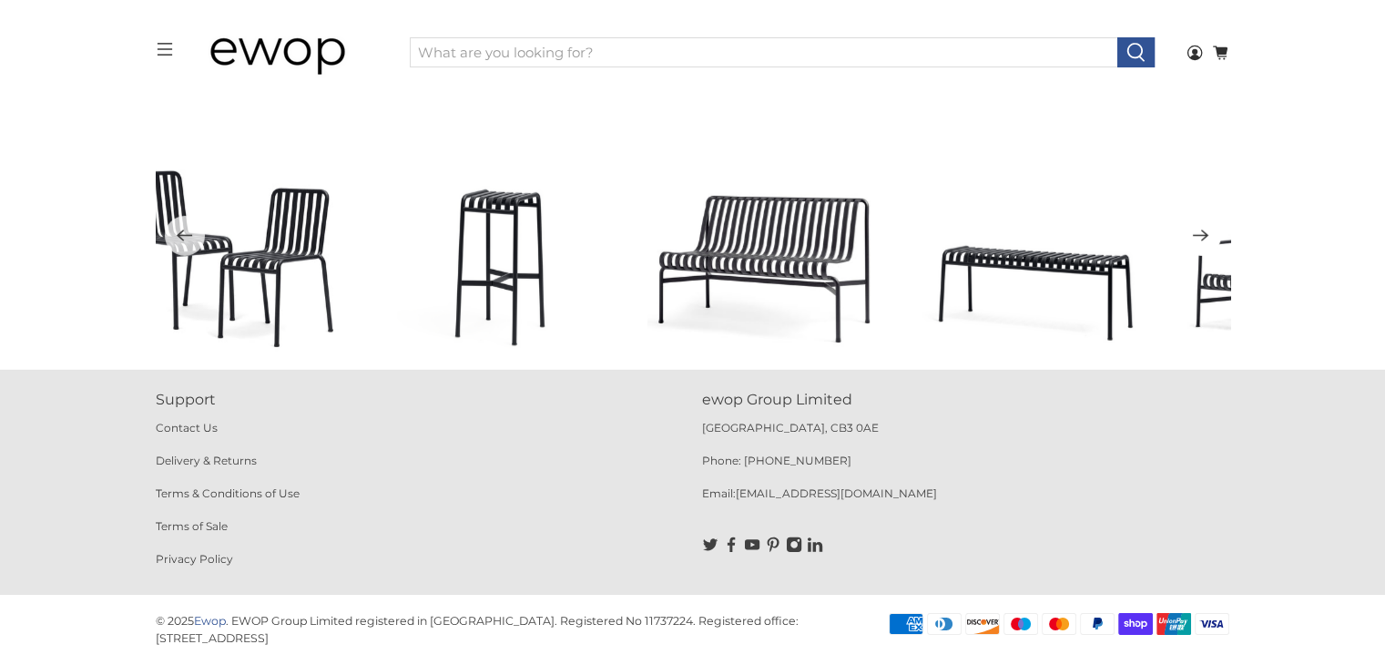  I want to click on a: Terms of Sale, so click(191, 525).